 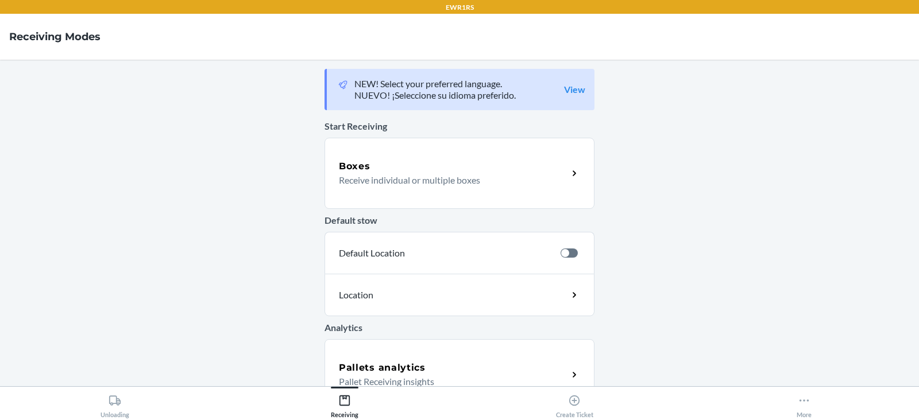 I want to click on button: More, so click(x=804, y=403).